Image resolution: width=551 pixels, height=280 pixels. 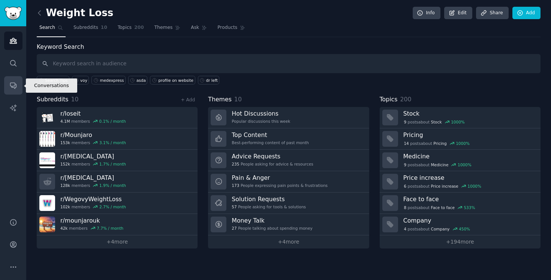 I want to click on span: 102k, so click(x=65, y=206).